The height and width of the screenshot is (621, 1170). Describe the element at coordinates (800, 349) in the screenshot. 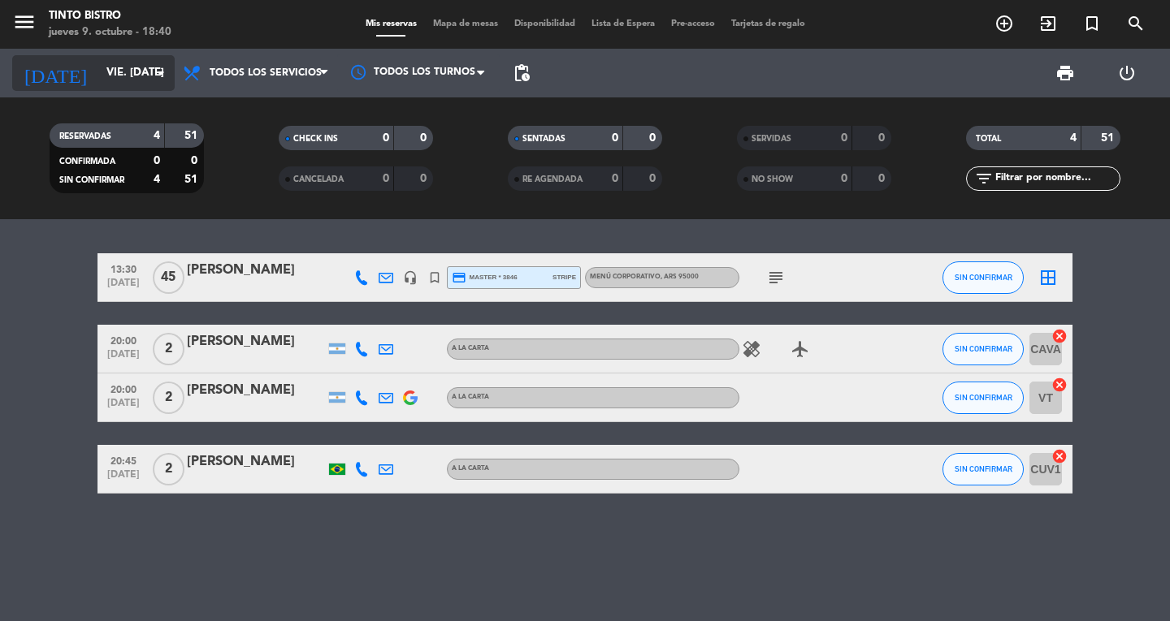

I see `i: airplanemode_active` at that location.